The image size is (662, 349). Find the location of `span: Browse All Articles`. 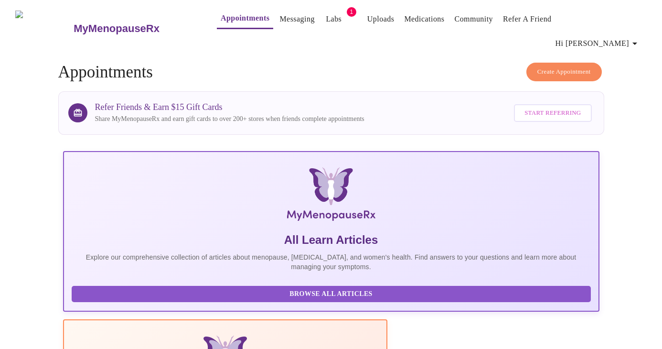

span: Browse All Articles is located at coordinates (331, 294).